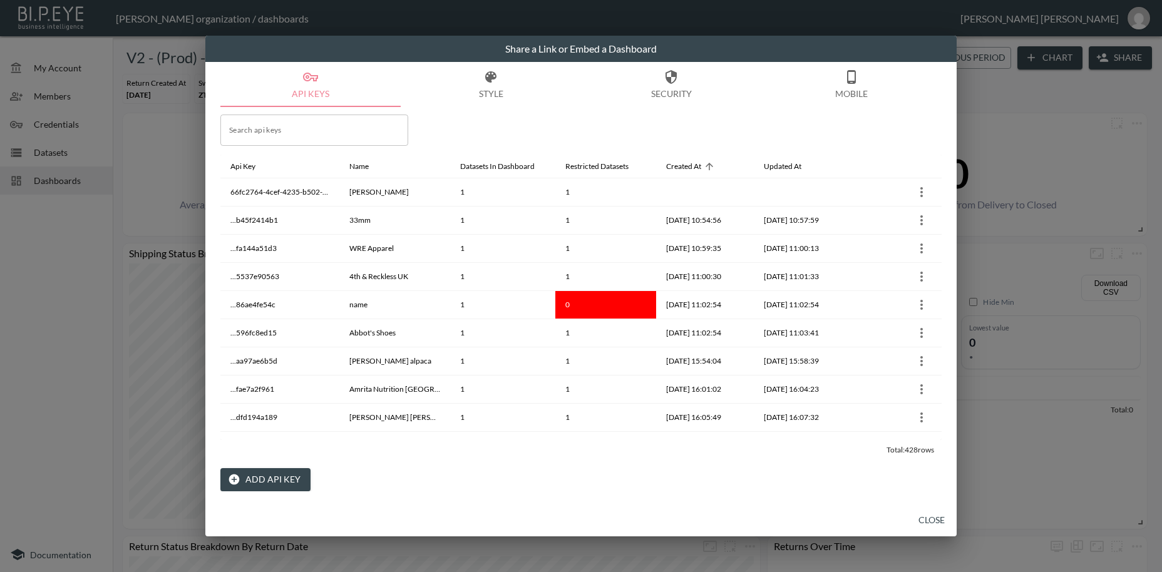  What do you see at coordinates (801, 389) in the screenshot?
I see `th: 2024-12-18, 16:04:23` at bounding box center [801, 389].